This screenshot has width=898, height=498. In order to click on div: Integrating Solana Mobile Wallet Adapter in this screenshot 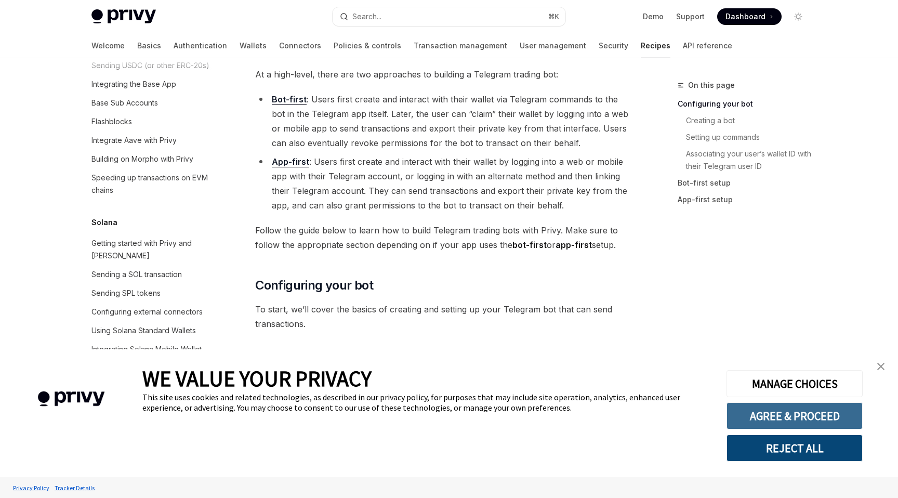, I will do `click(151, 356)`.